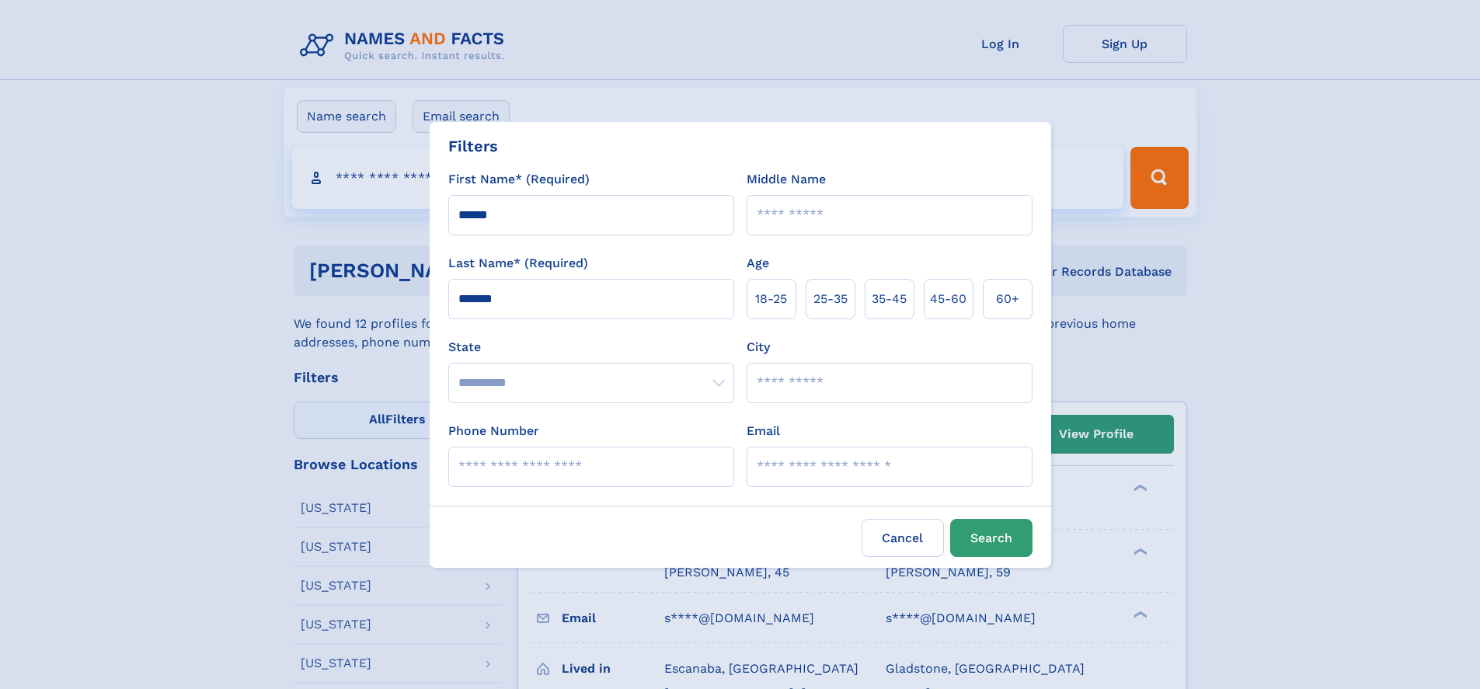  What do you see at coordinates (763, 431) in the screenshot?
I see `label: Email` at bounding box center [763, 431].